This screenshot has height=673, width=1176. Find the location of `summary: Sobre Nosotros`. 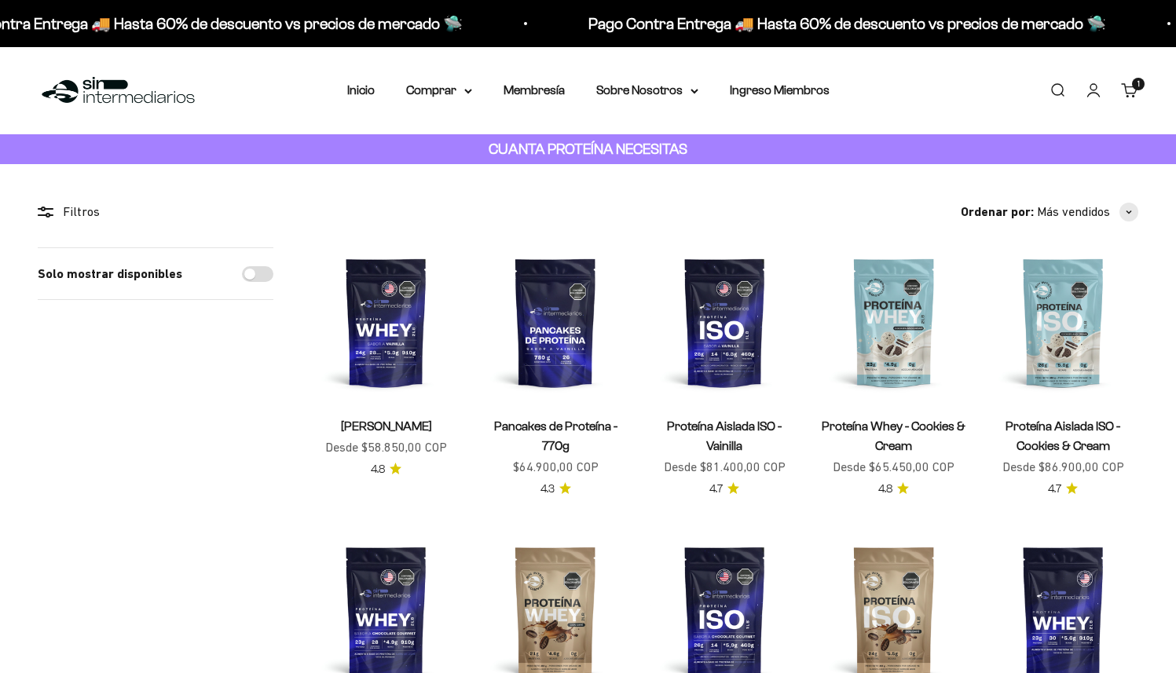

summary: Sobre Nosotros is located at coordinates (647, 90).